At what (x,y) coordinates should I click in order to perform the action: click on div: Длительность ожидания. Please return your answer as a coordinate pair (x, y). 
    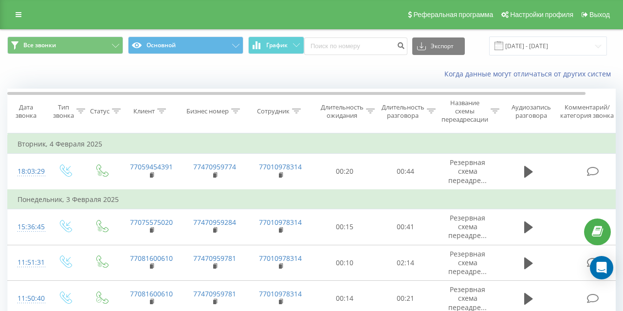
    Looking at the image, I should click on (342, 111).